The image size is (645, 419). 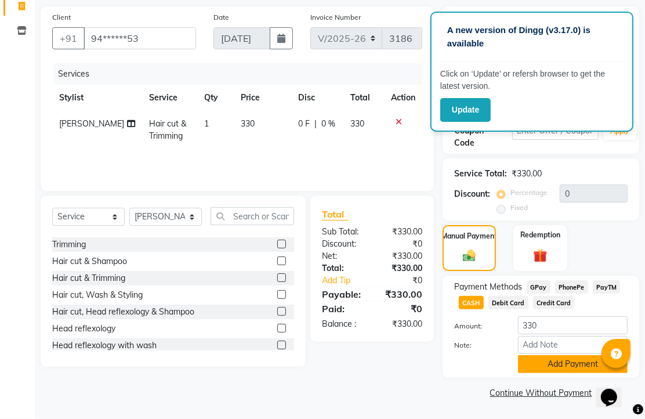 What do you see at coordinates (571, 286) in the screenshot?
I see `span: PhonePe` at bounding box center [571, 286].